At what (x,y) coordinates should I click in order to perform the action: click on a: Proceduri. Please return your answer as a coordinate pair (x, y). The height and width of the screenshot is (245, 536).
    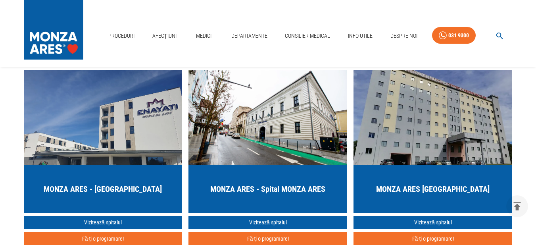
    Looking at the image, I should click on (121, 36).